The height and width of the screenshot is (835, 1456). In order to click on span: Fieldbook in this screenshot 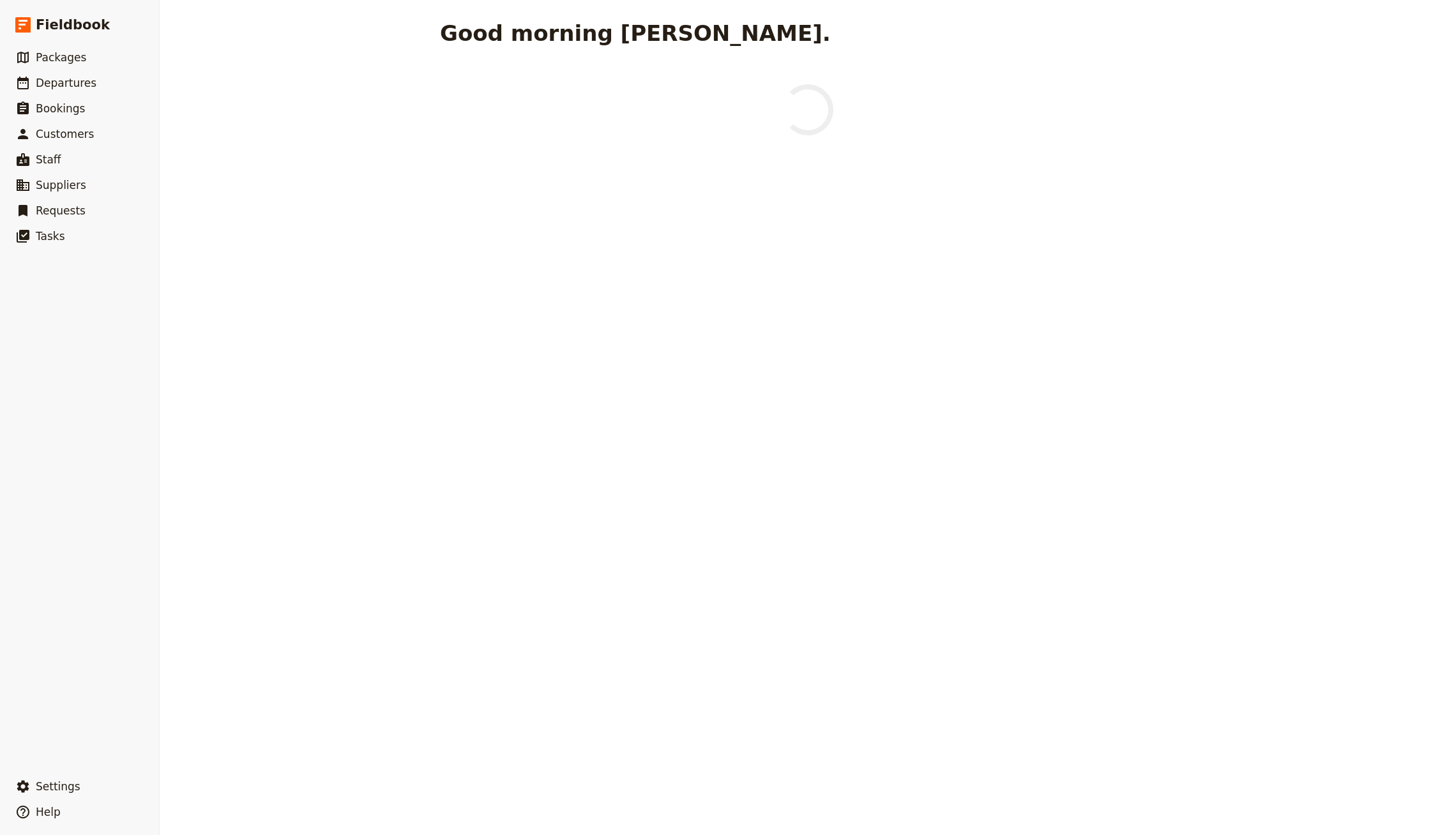, I will do `click(73, 25)`.